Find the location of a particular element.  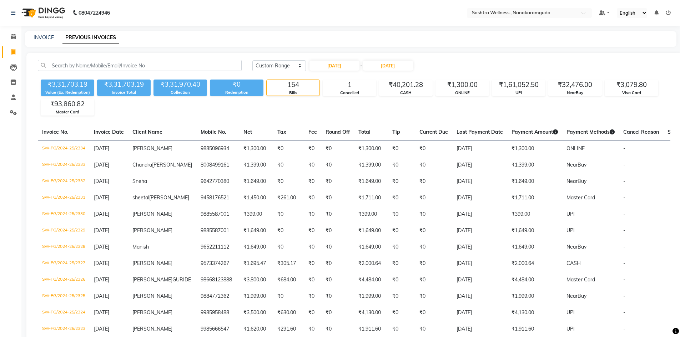

div: Visa Card is located at coordinates (632, 93).